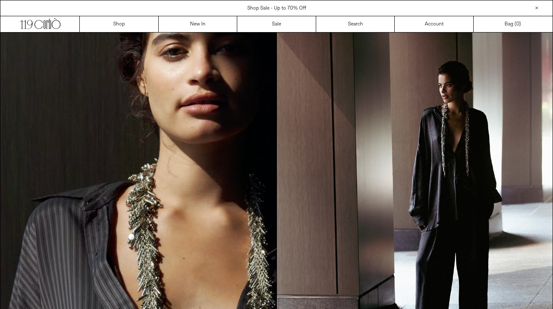 The width and height of the screenshot is (553, 309). Describe the element at coordinates (517, 24) in the screenshot. I see `span: 0` at that location.